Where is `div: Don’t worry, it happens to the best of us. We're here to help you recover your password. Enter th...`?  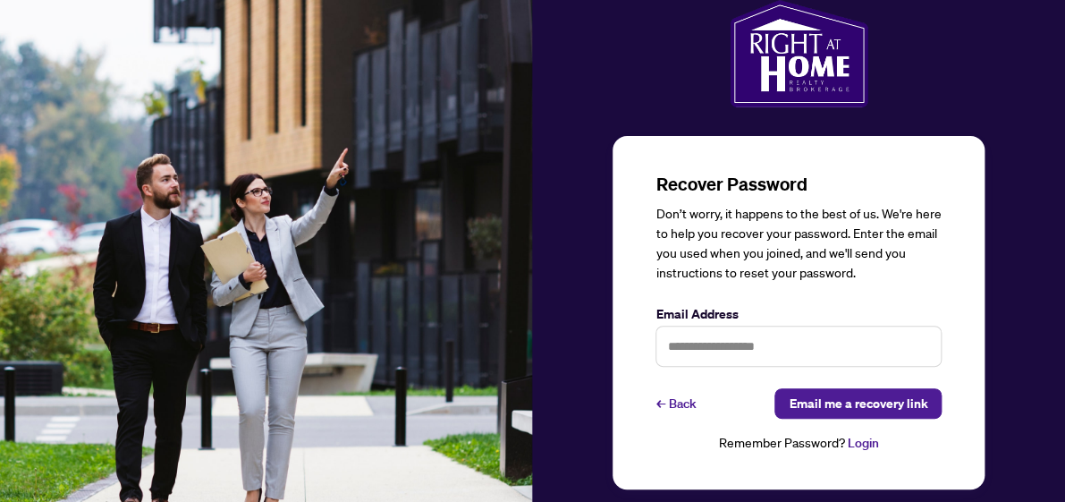 div: Don’t worry, it happens to the best of us. We're here to help you recover your password. Enter th... is located at coordinates (799, 243).